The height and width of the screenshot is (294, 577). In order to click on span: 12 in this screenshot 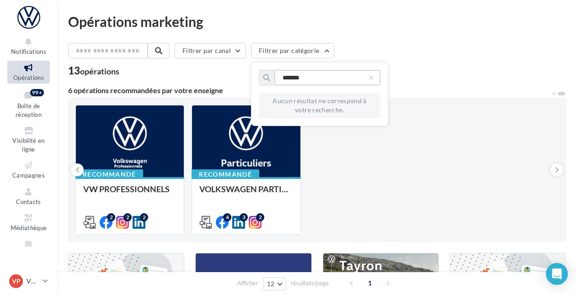, I will do `click(271, 284)`.